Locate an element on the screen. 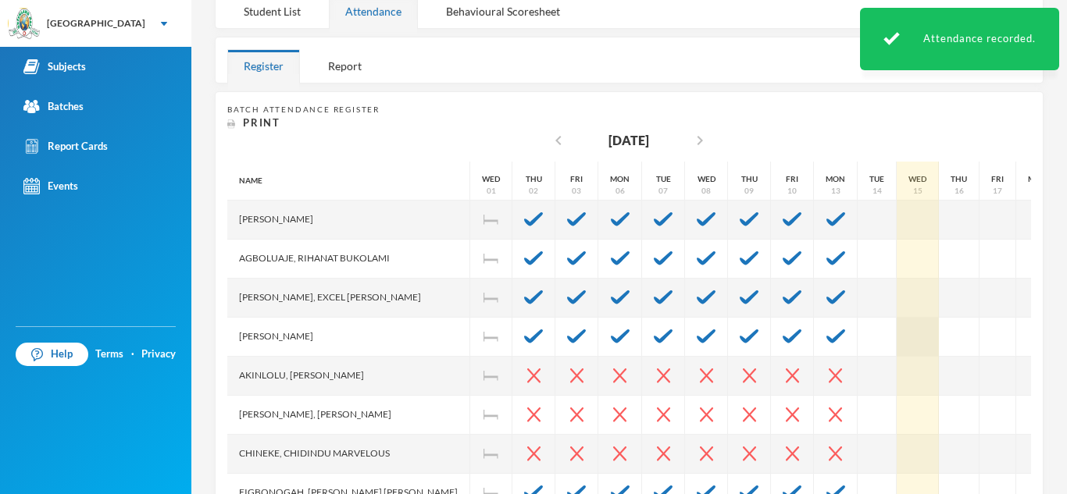 The height and width of the screenshot is (494, 1067). div: Agboluaje, Rihanat Bukolami is located at coordinates (348, 259).